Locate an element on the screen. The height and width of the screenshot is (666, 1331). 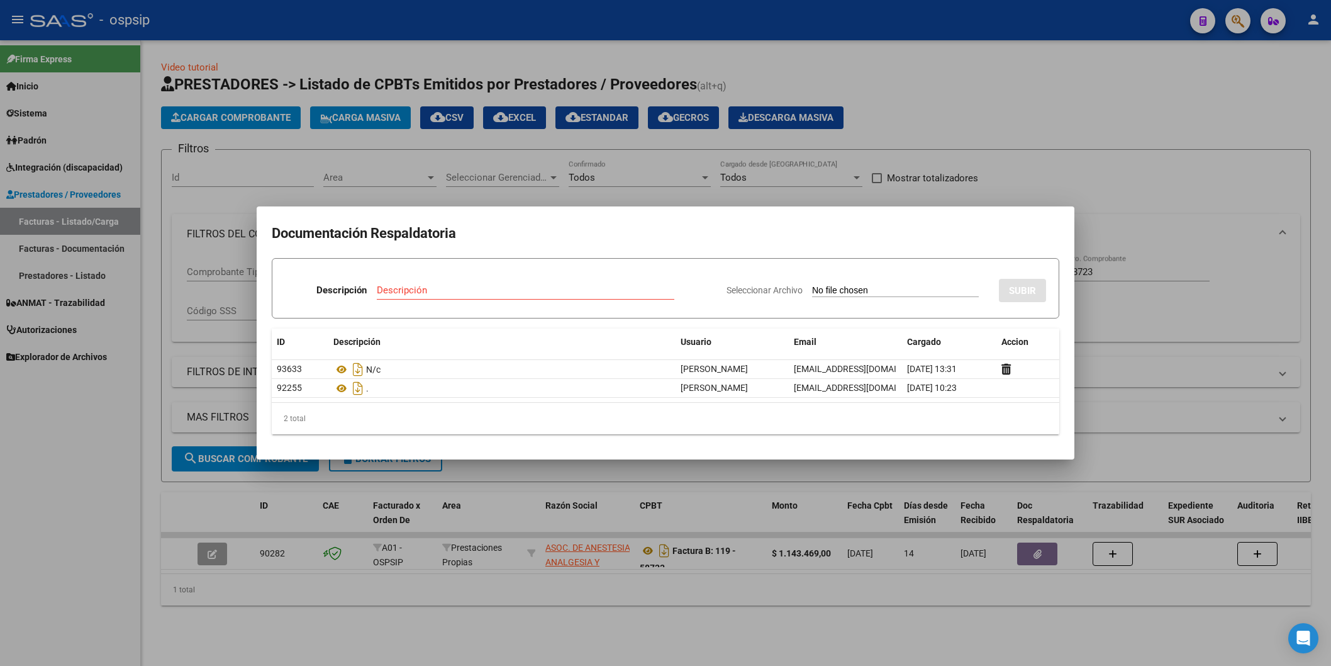
span: Seleccionar Archivo is located at coordinates (765, 290).